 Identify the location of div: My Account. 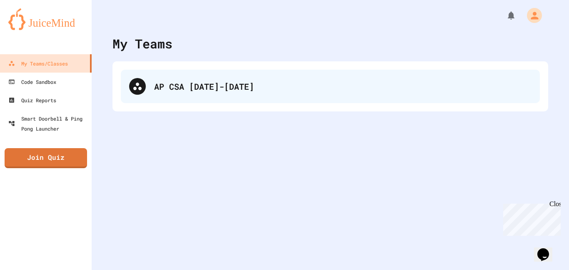
(531, 15).